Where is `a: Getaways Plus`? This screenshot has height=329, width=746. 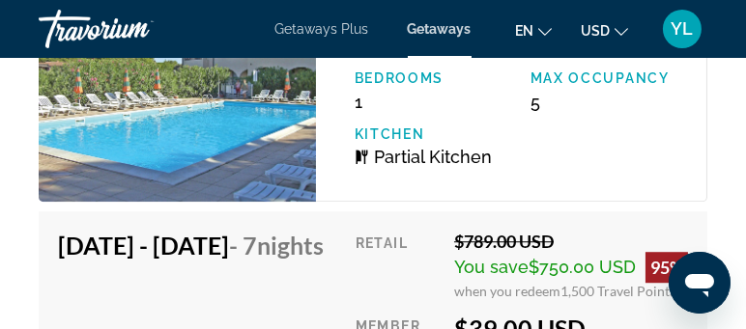 a: Getaways Plus is located at coordinates (322, 29).